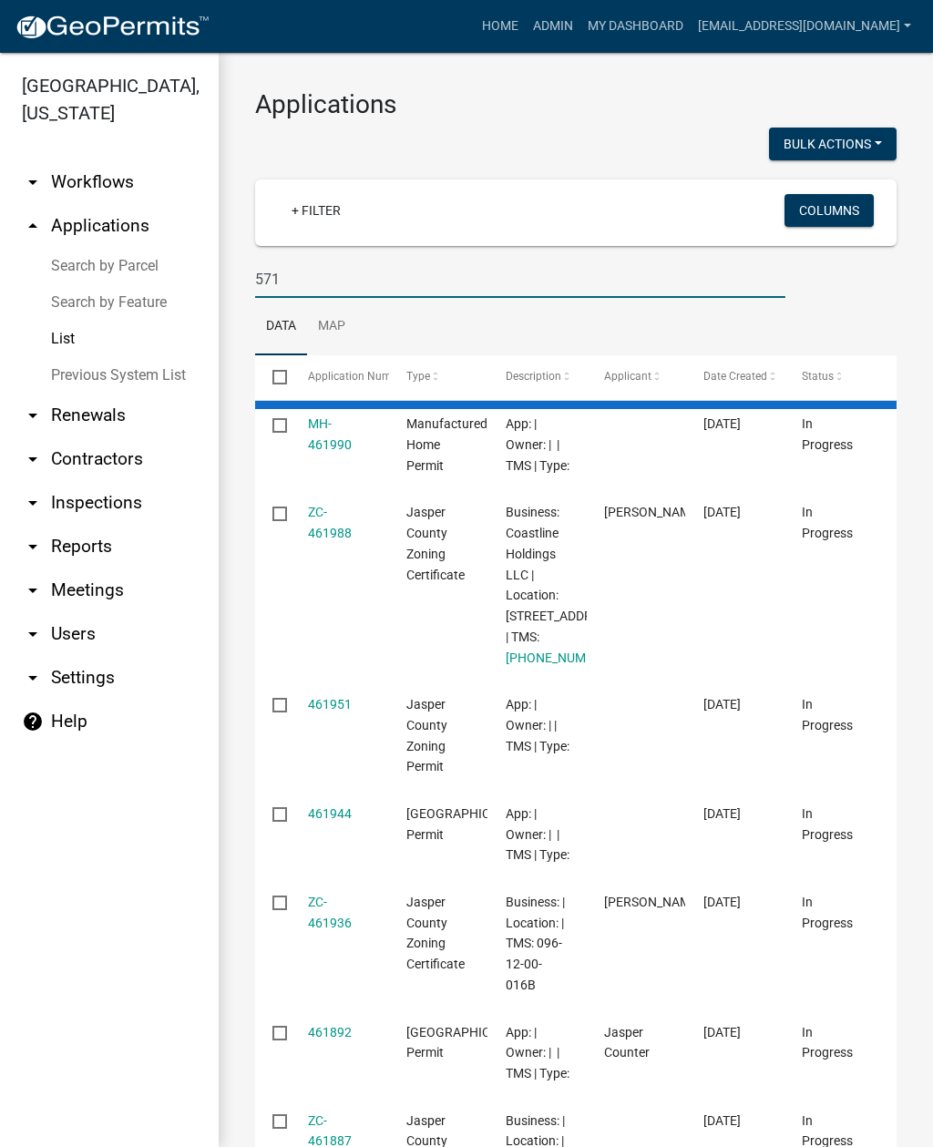 This screenshot has height=1147, width=933. I want to click on i: help, so click(33, 722).